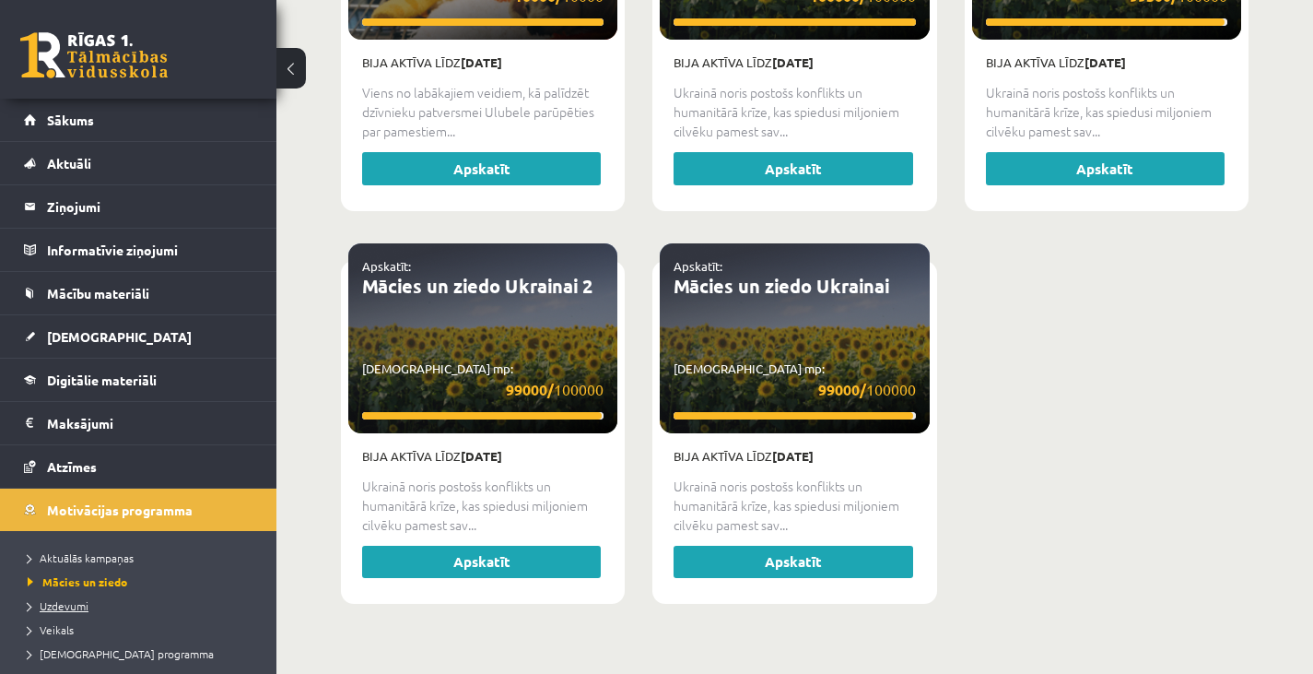 The image size is (1313, 674). Describe the element at coordinates (143, 629) in the screenshot. I see `a: Veikals` at that location.